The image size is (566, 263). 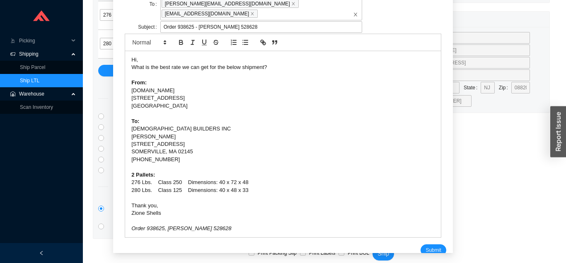 I want to click on span: Print BOL, so click(x=359, y=253).